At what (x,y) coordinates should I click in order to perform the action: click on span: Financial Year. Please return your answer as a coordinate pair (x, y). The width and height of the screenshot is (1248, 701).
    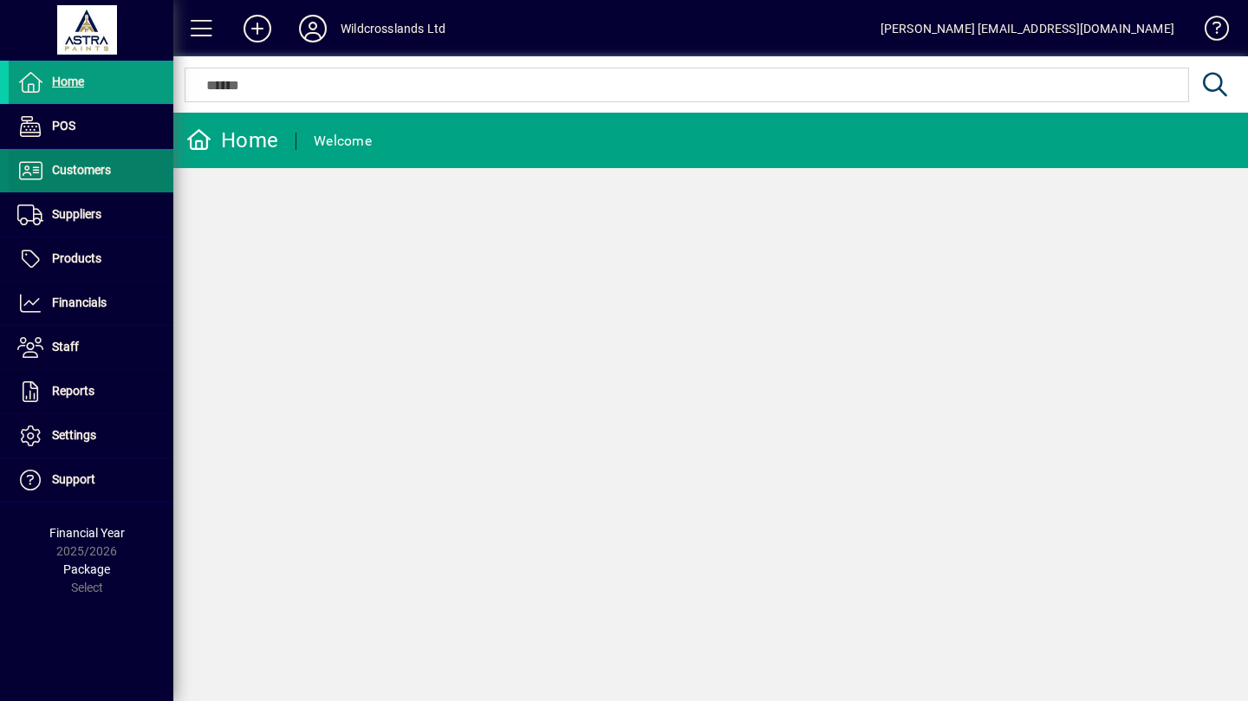
    Looking at the image, I should click on (87, 533).